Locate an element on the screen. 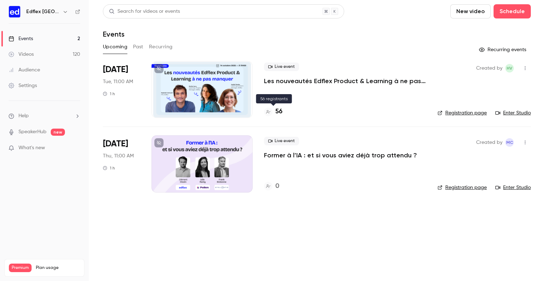  div: Oct 14 Tue, 11:00 AM (Europe/Paris) is located at coordinates (121, 89).